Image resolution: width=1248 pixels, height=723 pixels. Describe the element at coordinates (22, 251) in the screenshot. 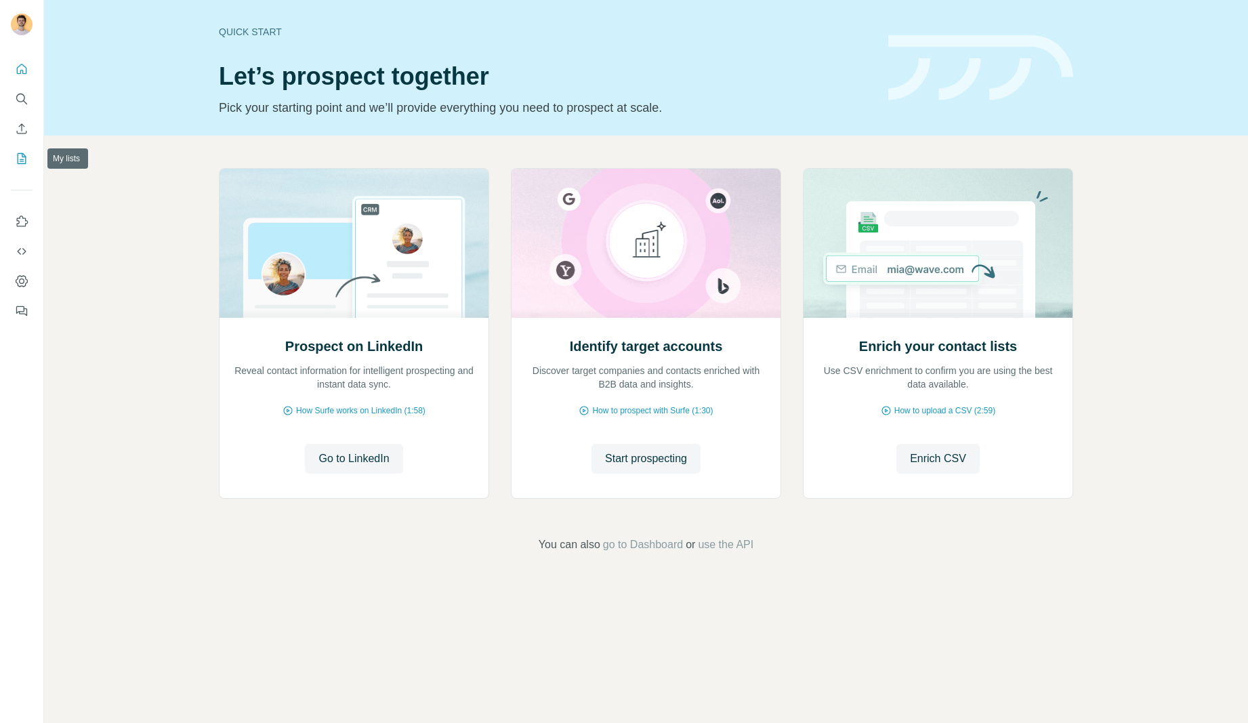

I see `button: Use Surfe API` at that location.